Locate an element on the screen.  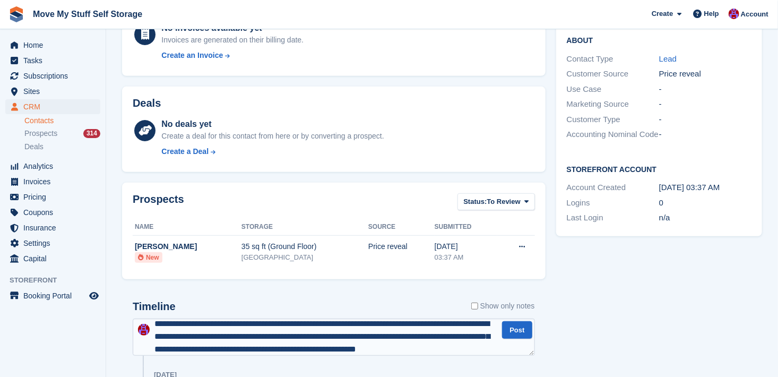
a: Create a Deal is located at coordinates (272, 151).